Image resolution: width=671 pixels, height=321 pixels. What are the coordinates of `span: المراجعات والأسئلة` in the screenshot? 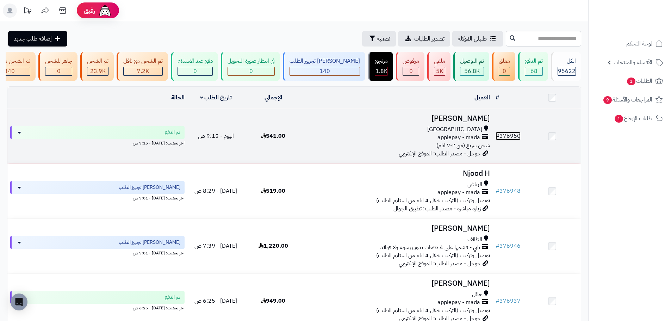 It's located at (627, 100).